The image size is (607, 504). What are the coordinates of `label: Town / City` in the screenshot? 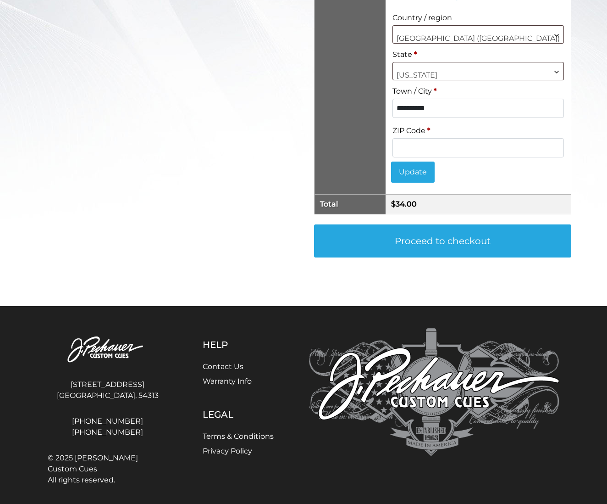 It's located at (478, 91).